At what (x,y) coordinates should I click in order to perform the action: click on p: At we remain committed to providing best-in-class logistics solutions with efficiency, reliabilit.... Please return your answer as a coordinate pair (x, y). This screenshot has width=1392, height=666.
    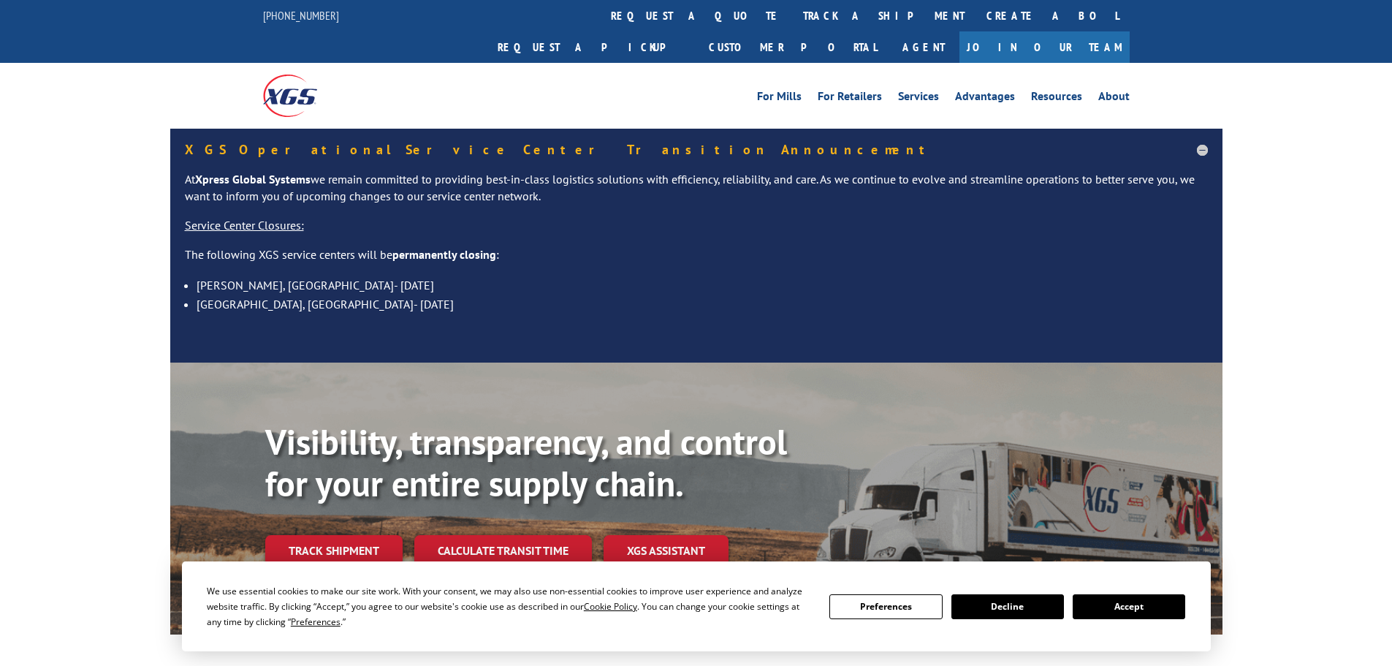
    Looking at the image, I should click on (696, 194).